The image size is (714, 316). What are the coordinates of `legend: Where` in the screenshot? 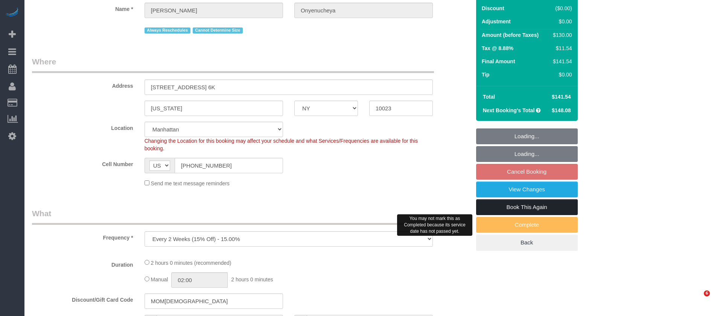 It's located at (233, 64).